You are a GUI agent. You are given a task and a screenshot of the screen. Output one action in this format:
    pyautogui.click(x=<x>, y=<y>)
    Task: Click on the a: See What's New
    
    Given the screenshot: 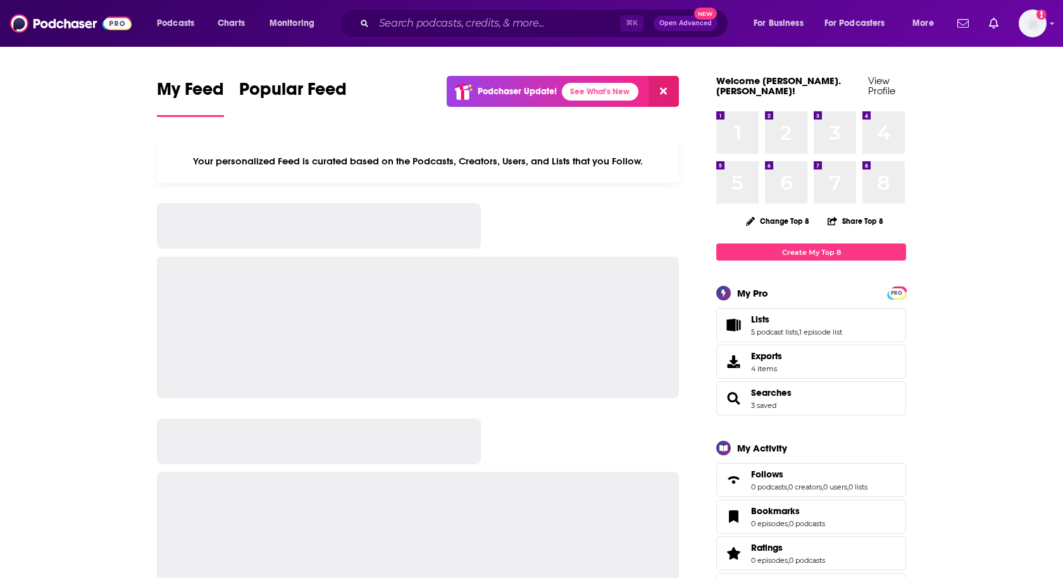 What is the action you would take?
    pyautogui.click(x=600, y=92)
    